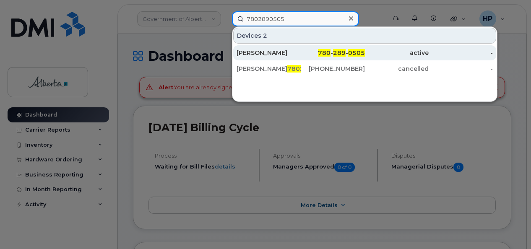 Image resolution: width=531 pixels, height=249 pixels. What do you see at coordinates (265, 36) in the screenshot?
I see `span: 2` at bounding box center [265, 36].